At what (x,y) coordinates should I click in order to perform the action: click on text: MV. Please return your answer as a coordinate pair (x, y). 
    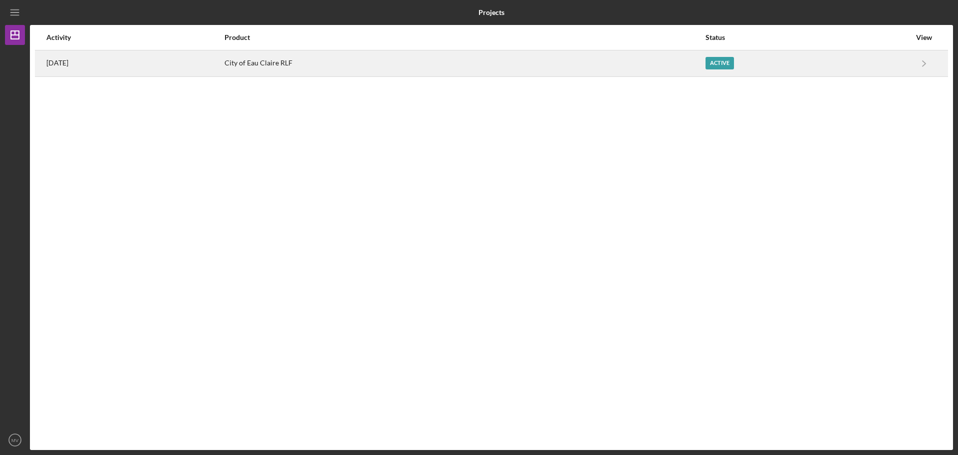
    Looking at the image, I should click on (15, 440).